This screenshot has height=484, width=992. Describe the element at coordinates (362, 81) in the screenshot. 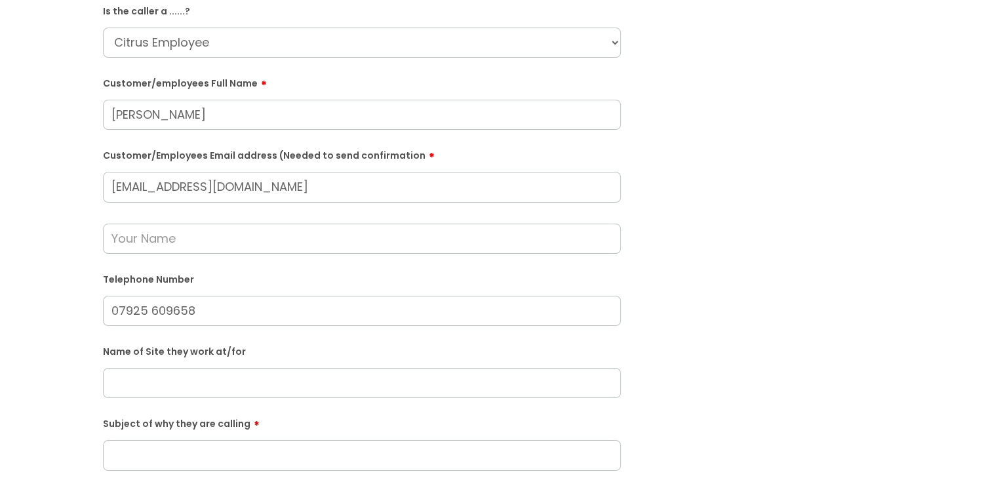

I see `label: Customer/employees Full Name` at that location.